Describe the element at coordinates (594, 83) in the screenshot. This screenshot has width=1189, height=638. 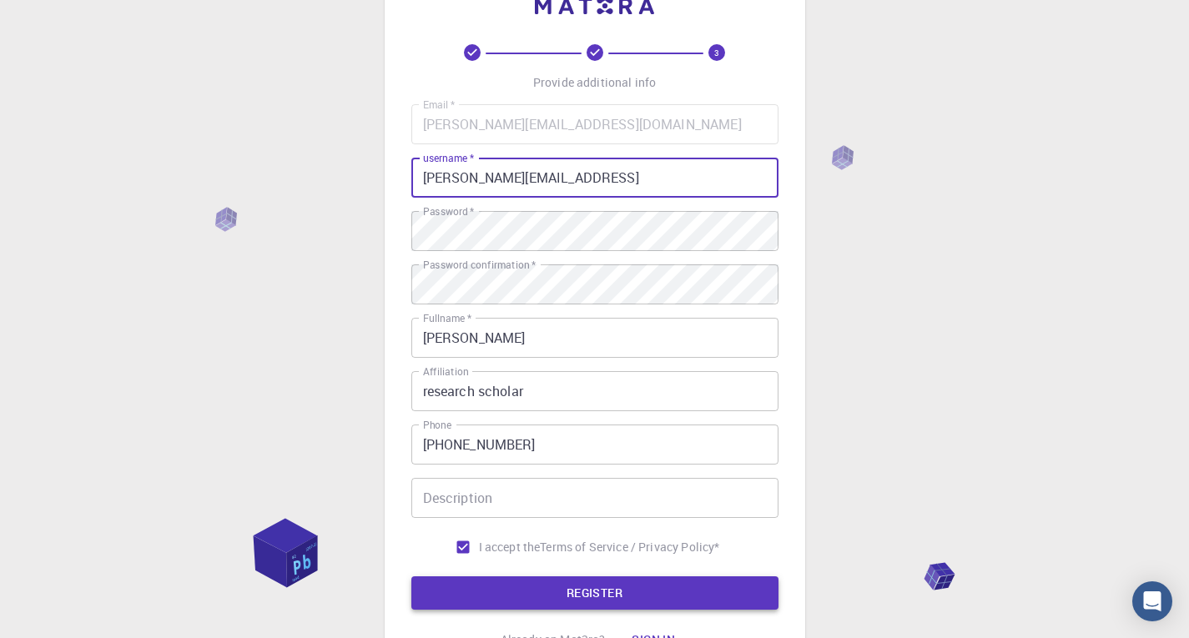
I see `p: Provide additional info` at that location.